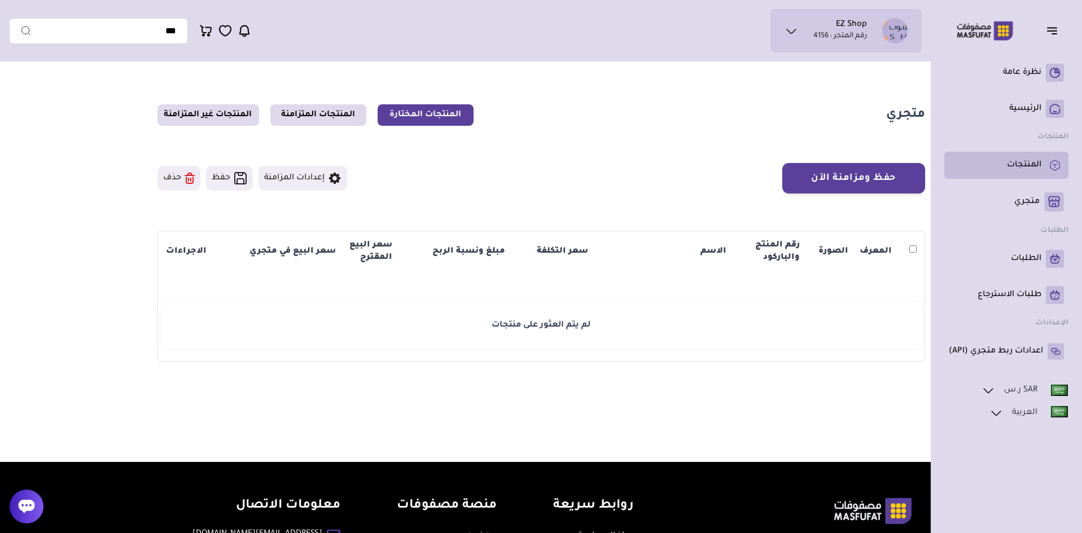  Describe the element at coordinates (905, 115) in the screenshot. I see `h1: متجري` at that location.